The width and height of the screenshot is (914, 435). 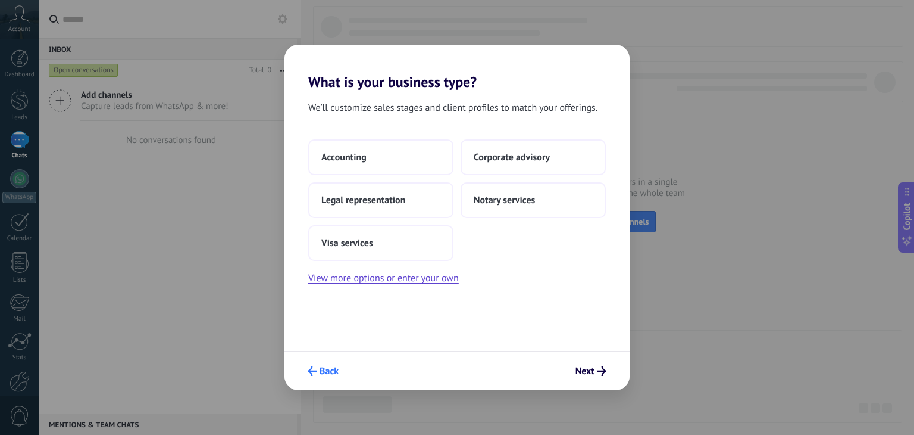 I want to click on button: Notary services, so click(x=533, y=200).